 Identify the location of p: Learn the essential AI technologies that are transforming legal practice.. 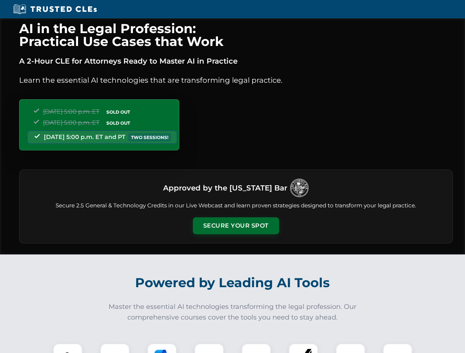
(236, 80).